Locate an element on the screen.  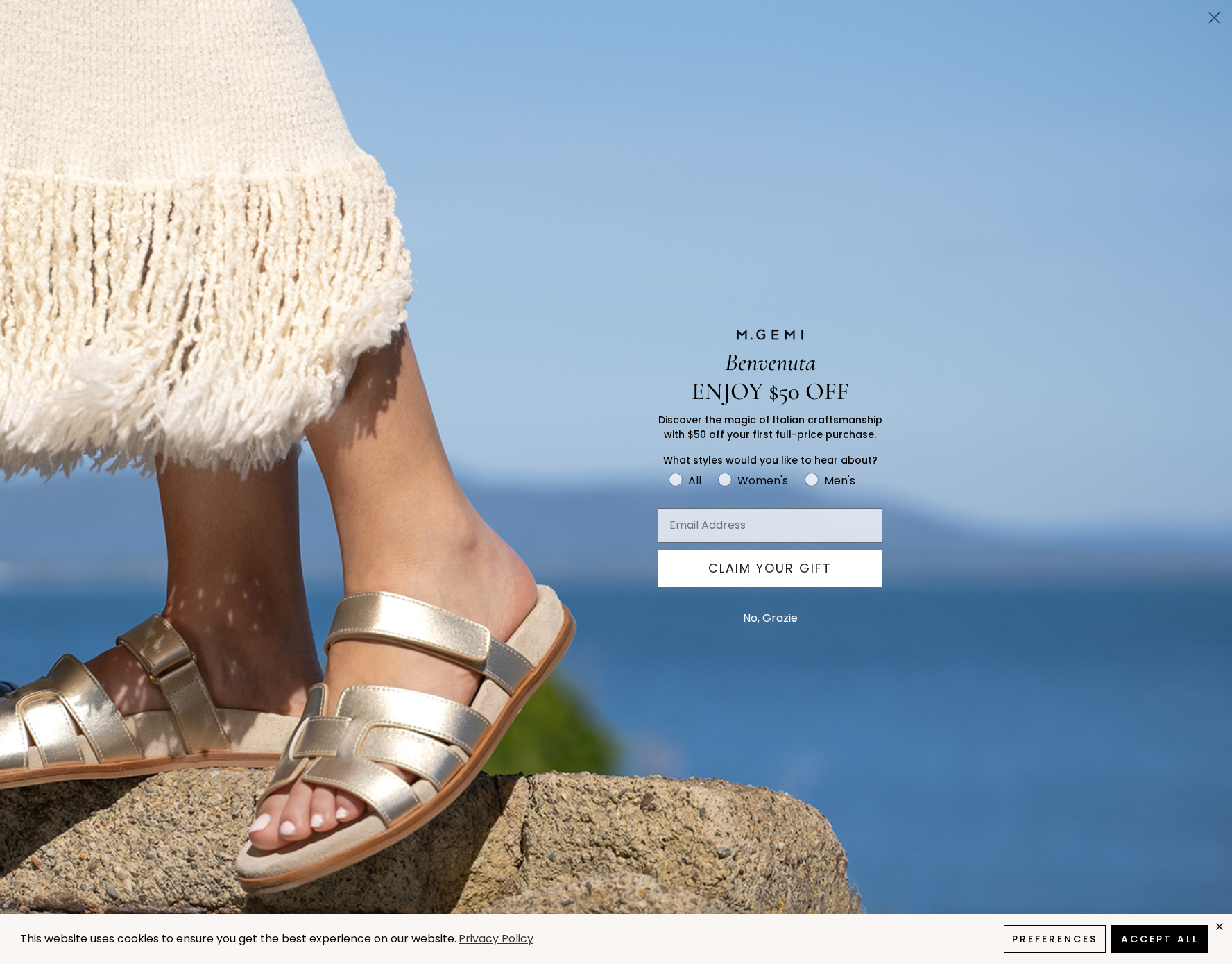
span: This website uses cookies to ensure you get the best experience on our website. is located at coordinates (238, 938).